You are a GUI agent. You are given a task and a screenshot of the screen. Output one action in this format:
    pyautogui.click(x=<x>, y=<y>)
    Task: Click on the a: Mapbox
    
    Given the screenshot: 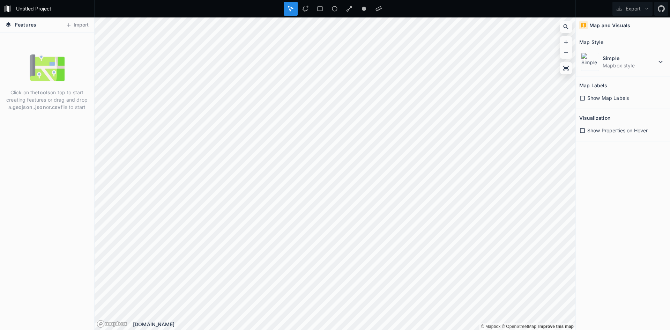 What is the action you would take?
    pyautogui.click(x=491, y=326)
    